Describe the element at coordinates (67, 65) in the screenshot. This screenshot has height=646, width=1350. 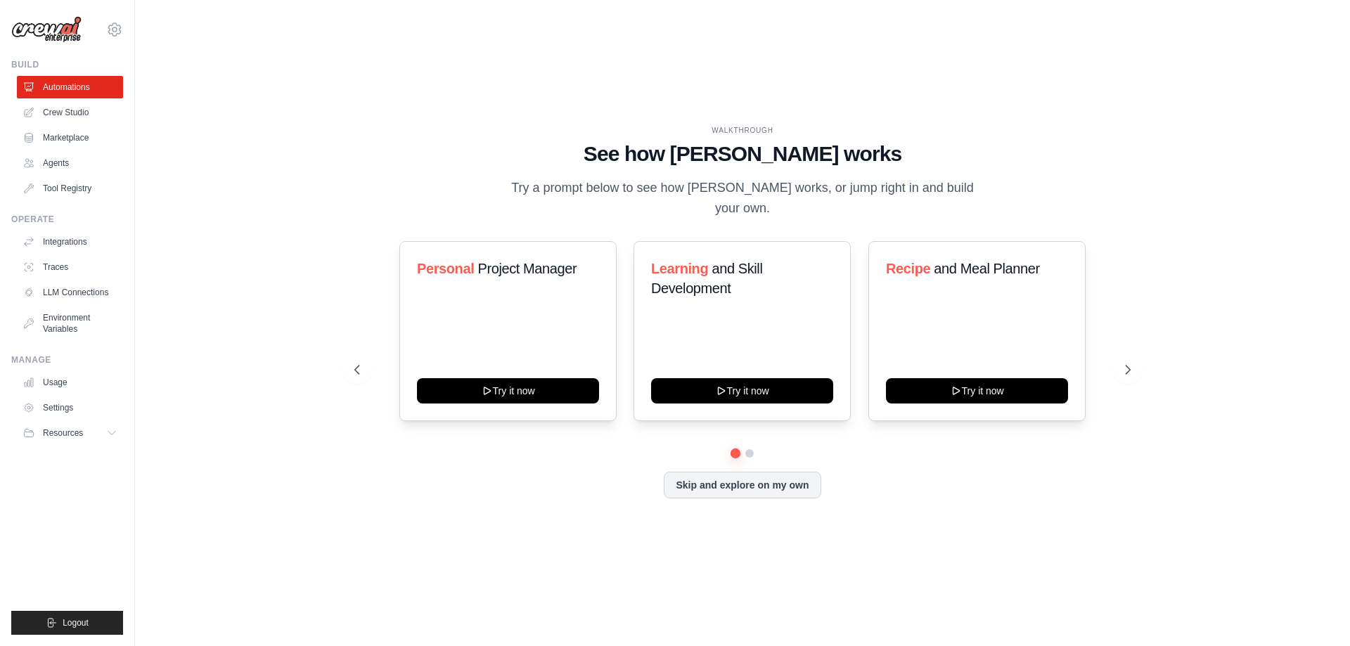
I see `div: Build` at that location.